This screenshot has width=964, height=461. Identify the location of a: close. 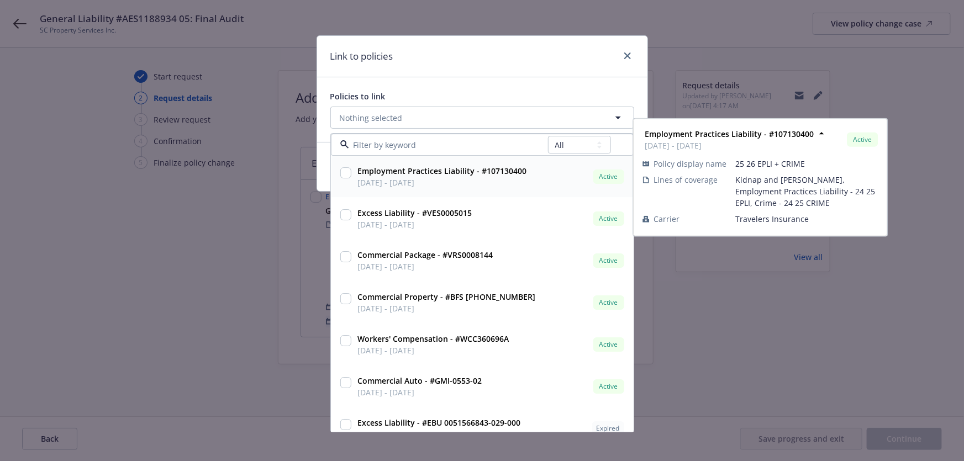
(627, 56).